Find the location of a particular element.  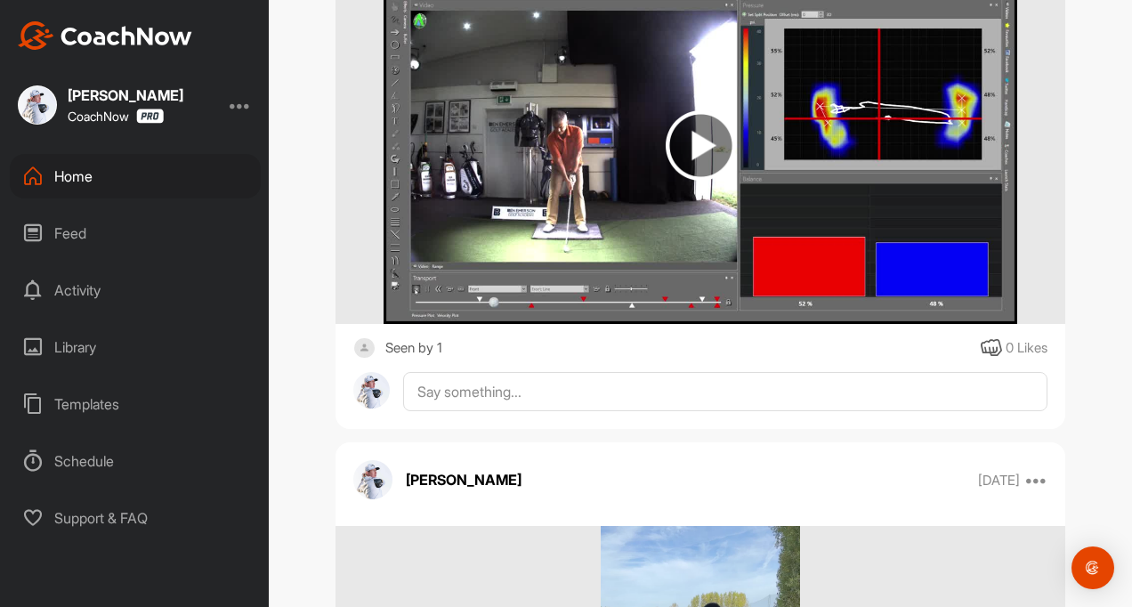

div: Seen by 1 is located at coordinates (414, 348).